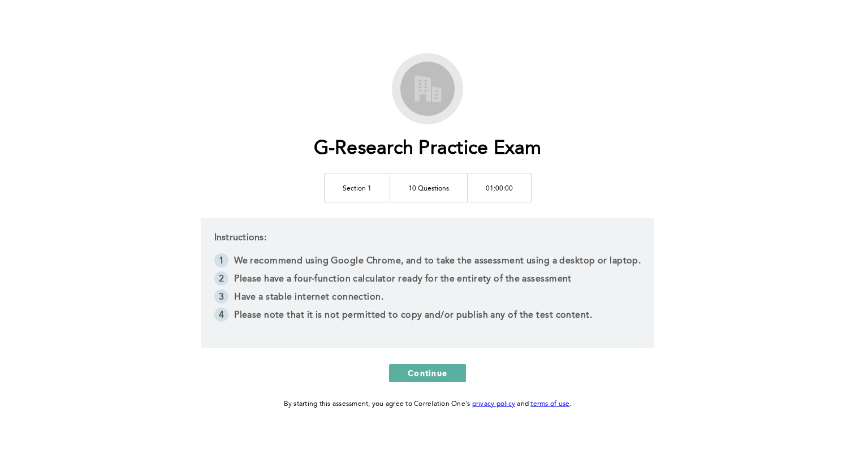 The image size is (855, 476). Describe the element at coordinates (428, 404) in the screenshot. I see `div: By starting this assessment, you agree to Correlation One's and .` at that location.